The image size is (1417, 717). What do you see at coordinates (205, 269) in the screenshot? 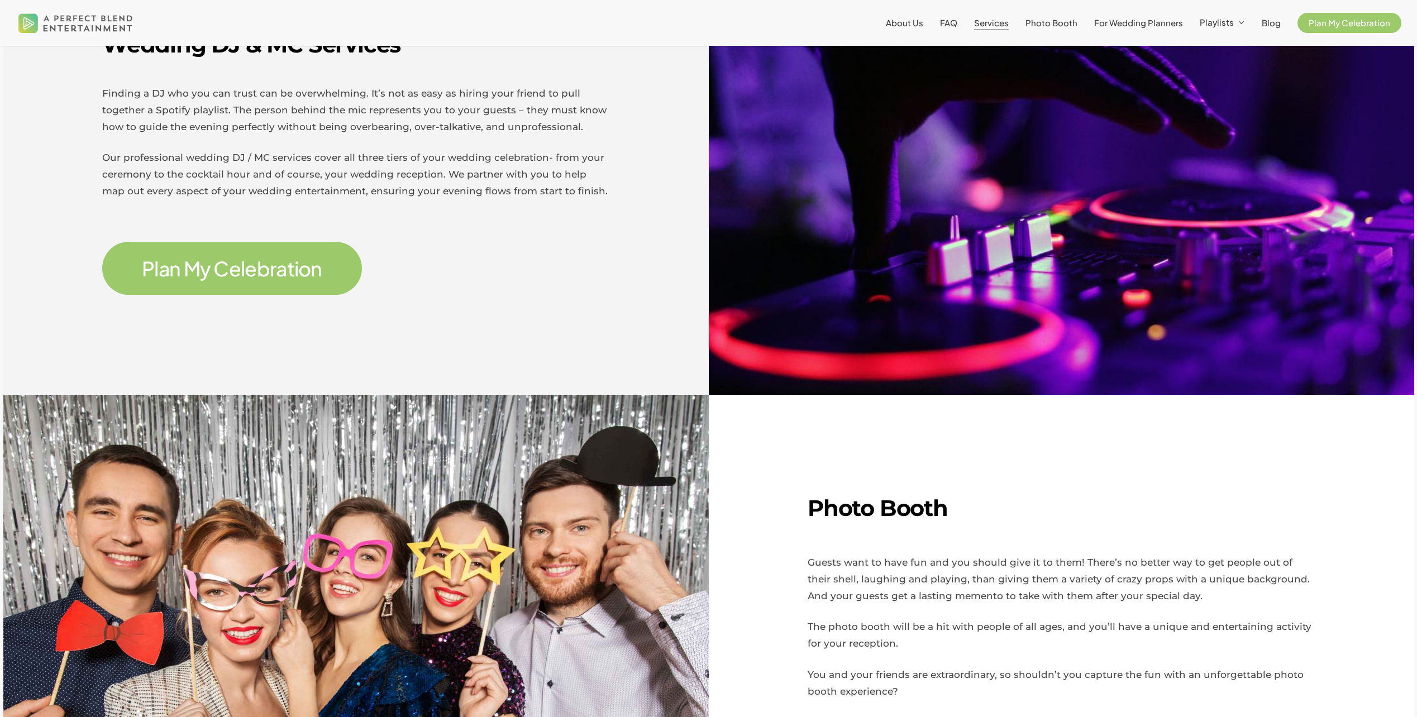
I see `span: y` at bounding box center [205, 269].